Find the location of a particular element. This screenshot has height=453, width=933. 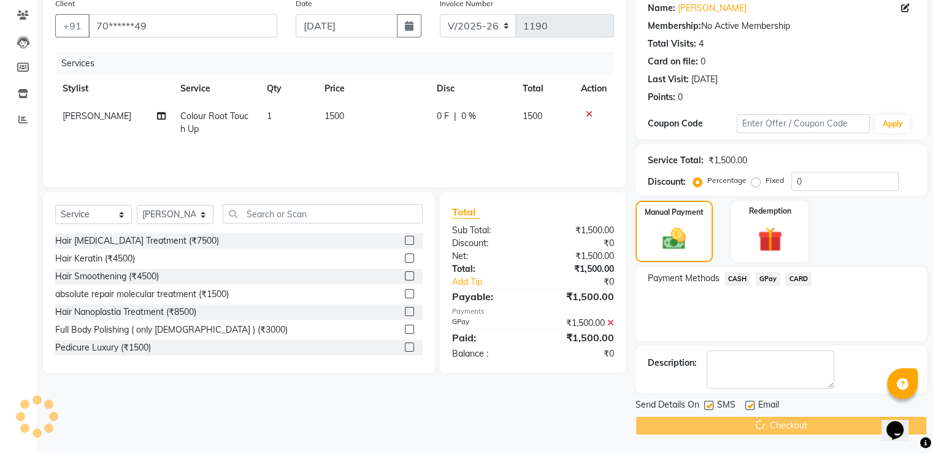

div: Services is located at coordinates (340, 63).